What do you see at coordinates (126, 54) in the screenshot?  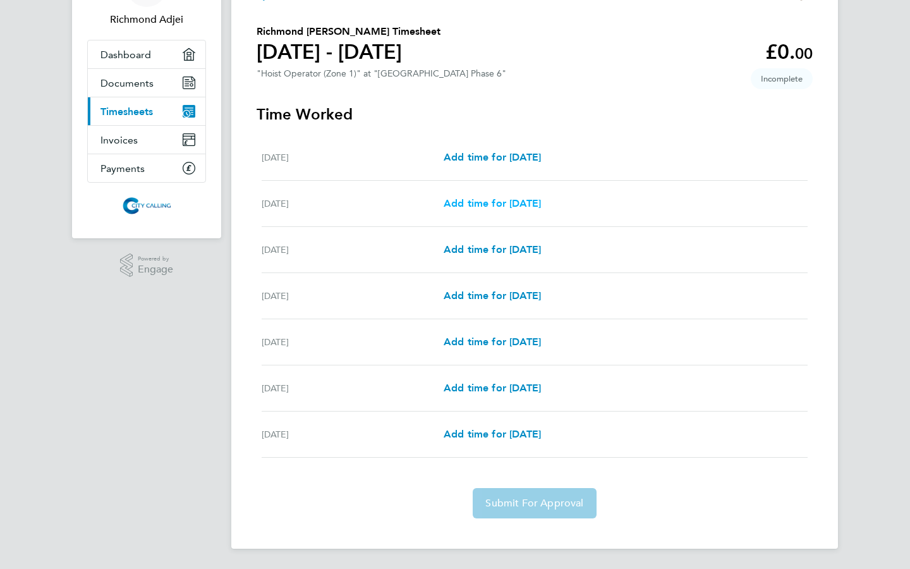 I see `span: Dashboard` at bounding box center [126, 54].